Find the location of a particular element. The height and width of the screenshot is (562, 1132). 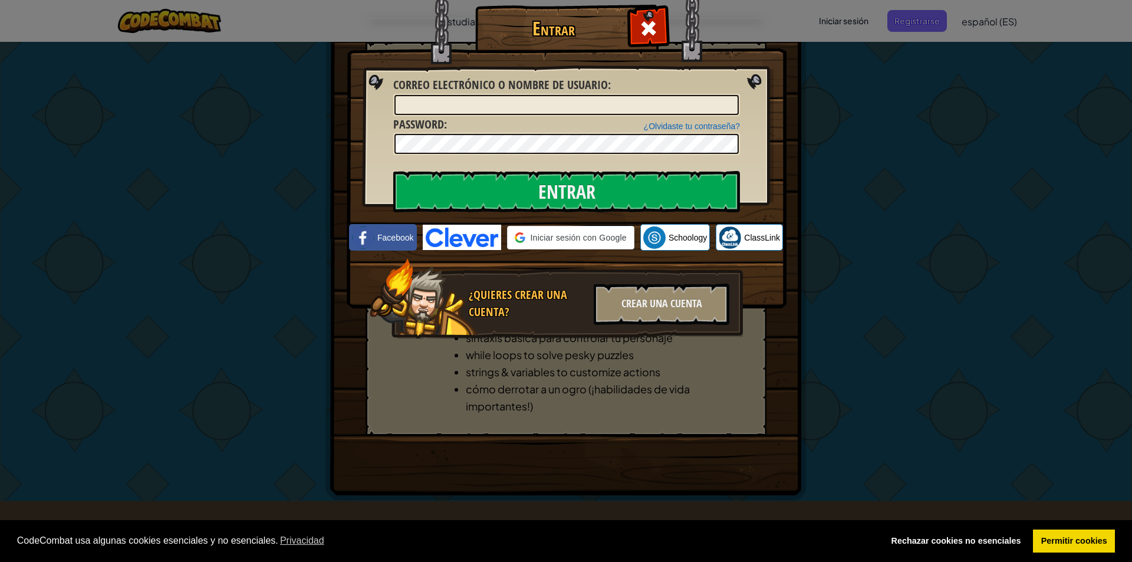

a: deny cookies is located at coordinates (956, 541).